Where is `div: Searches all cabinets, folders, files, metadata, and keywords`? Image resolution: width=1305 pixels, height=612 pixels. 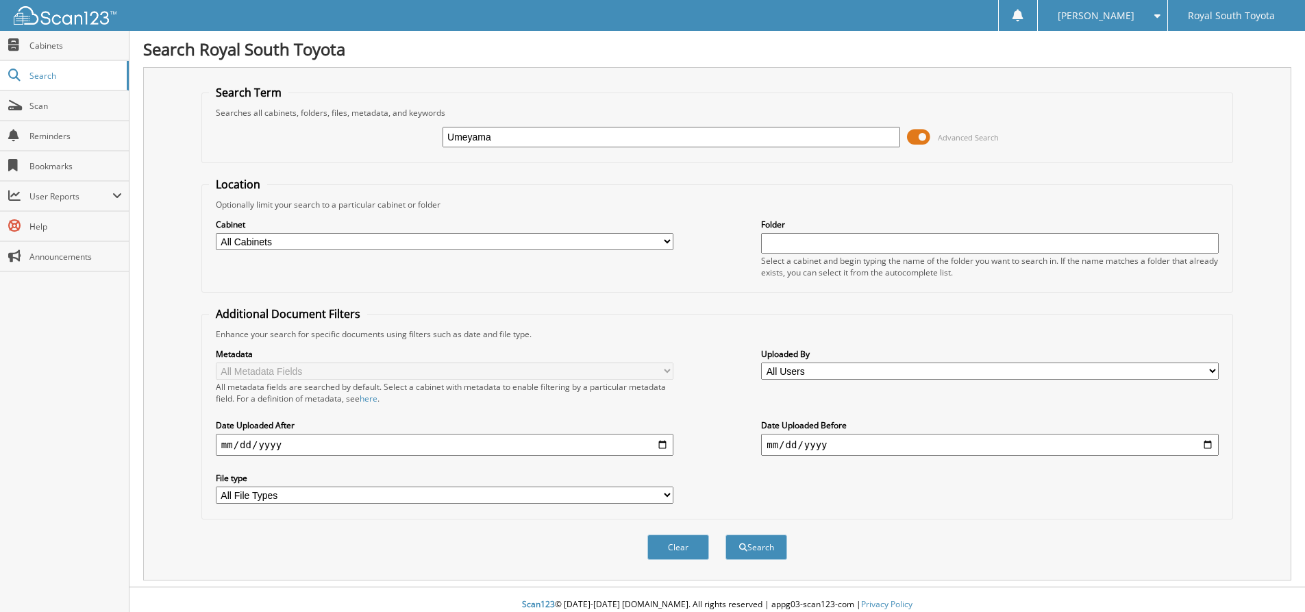 div: Searches all cabinets, folders, files, metadata, and keywords is located at coordinates (717, 112).